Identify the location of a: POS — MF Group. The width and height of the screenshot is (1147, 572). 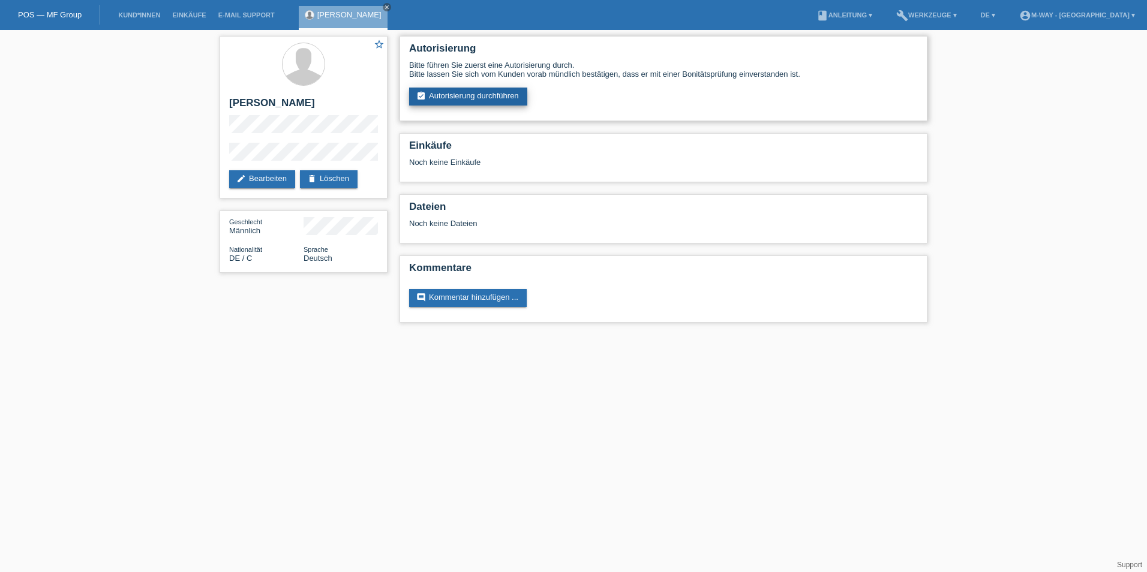
(50, 14).